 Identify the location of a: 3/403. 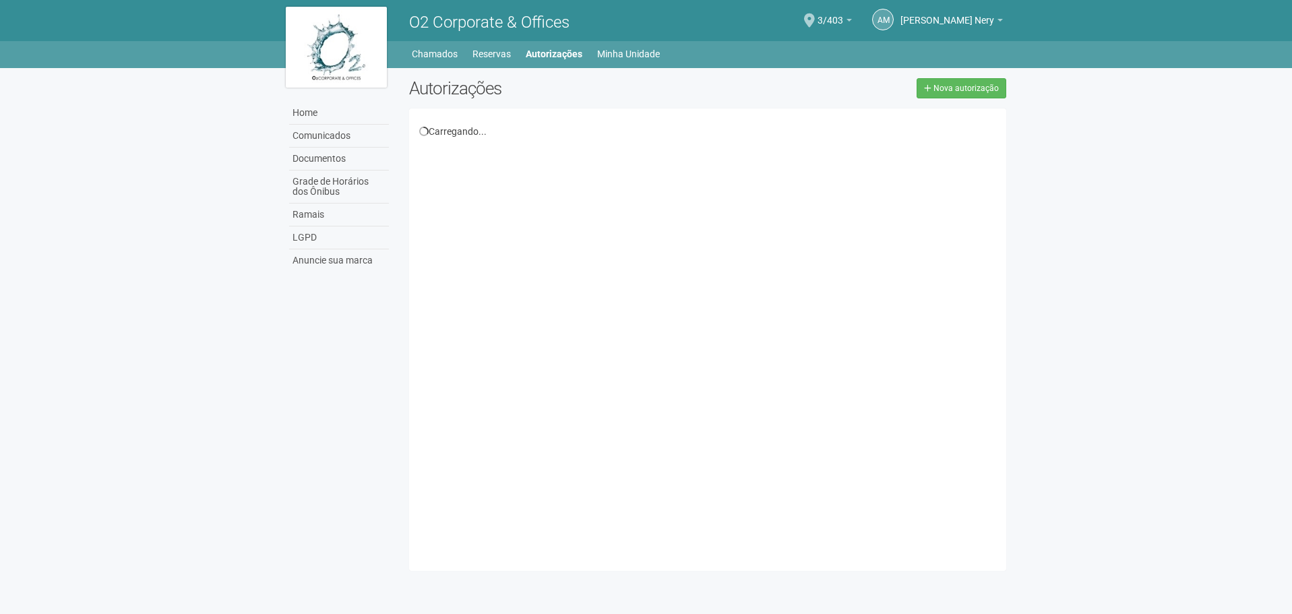
(835, 22).